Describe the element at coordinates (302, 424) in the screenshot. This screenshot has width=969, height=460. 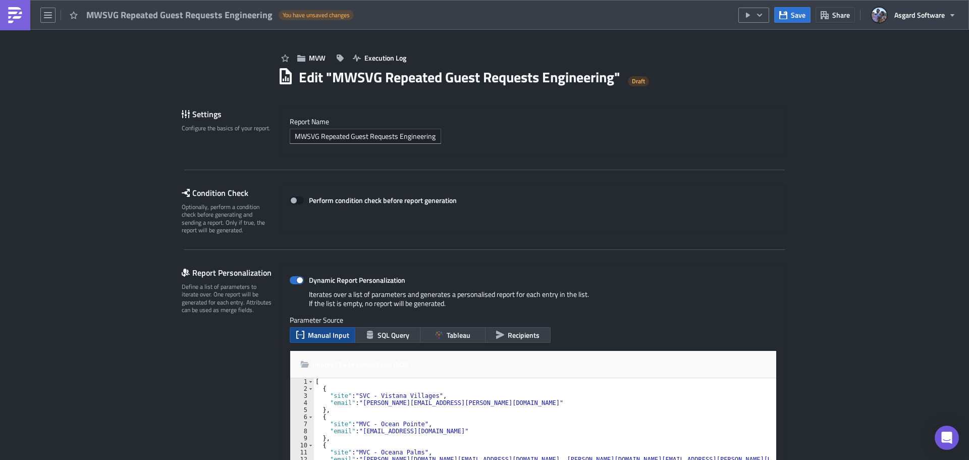
I see `div: 7` at that location.